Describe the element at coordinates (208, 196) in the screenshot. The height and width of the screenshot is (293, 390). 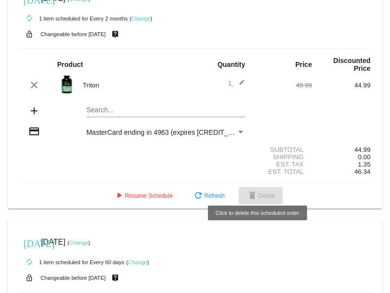
I see `button: Refresh` at that location.